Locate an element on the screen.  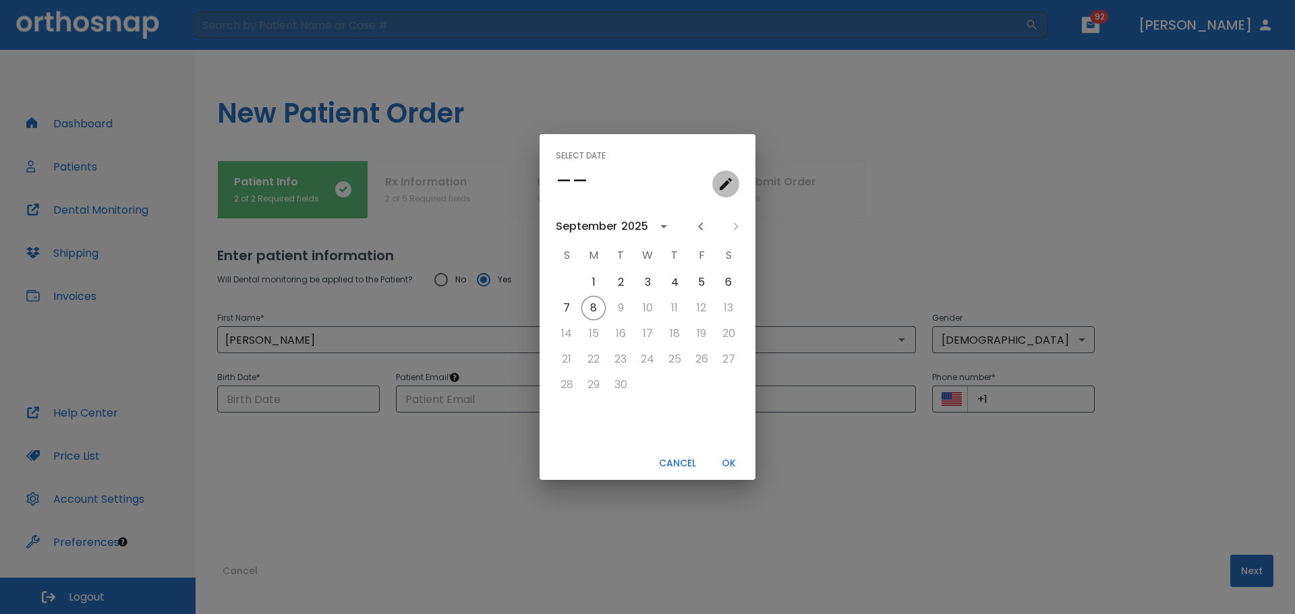
button: Sep 8, 2025 is located at coordinates (593, 308).